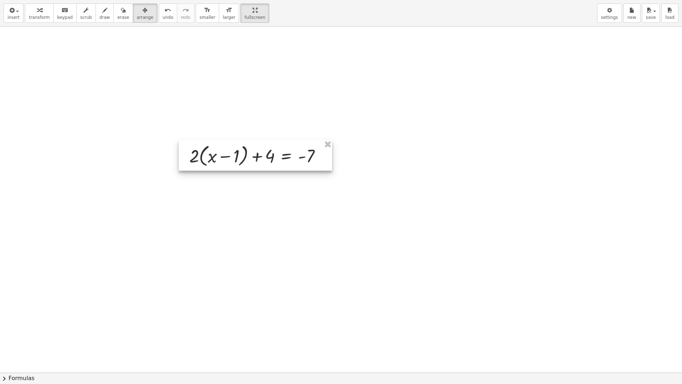 This screenshot has height=384, width=682. I want to click on button: draw, so click(105, 13).